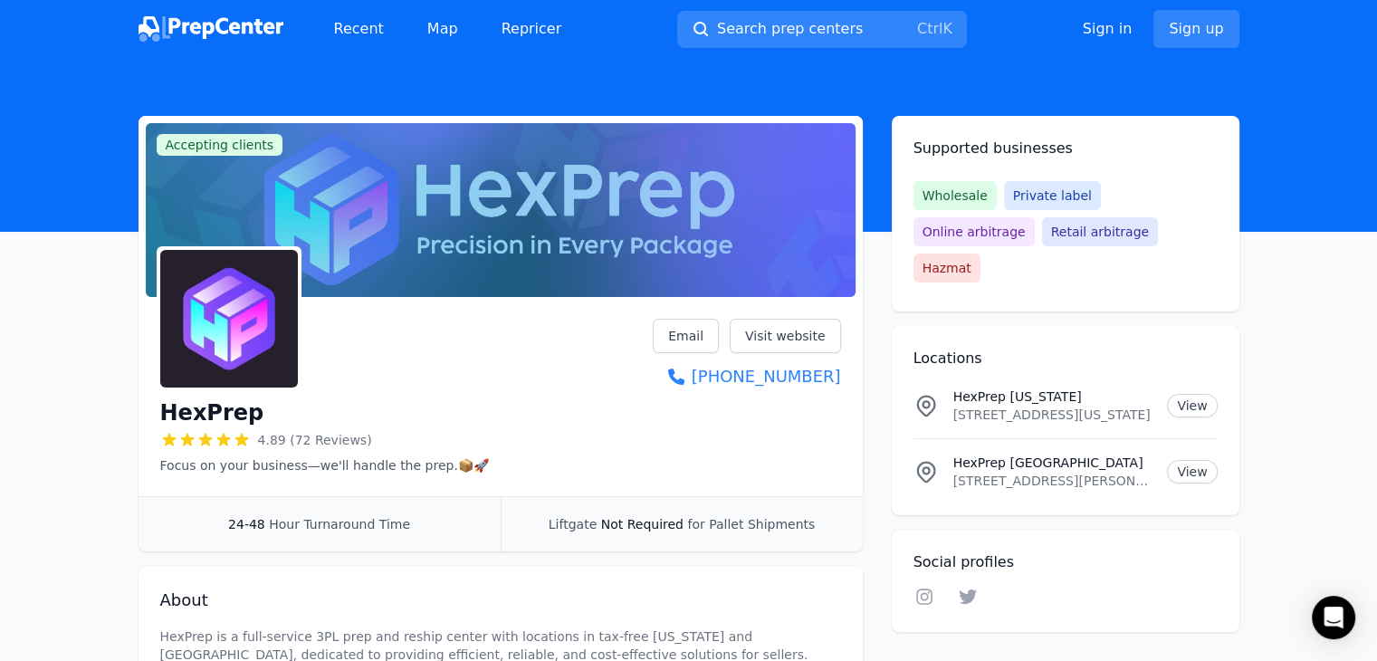 Image resolution: width=1377 pixels, height=661 pixels. What do you see at coordinates (955, 196) in the screenshot?
I see `span: Wholesale` at bounding box center [955, 196].